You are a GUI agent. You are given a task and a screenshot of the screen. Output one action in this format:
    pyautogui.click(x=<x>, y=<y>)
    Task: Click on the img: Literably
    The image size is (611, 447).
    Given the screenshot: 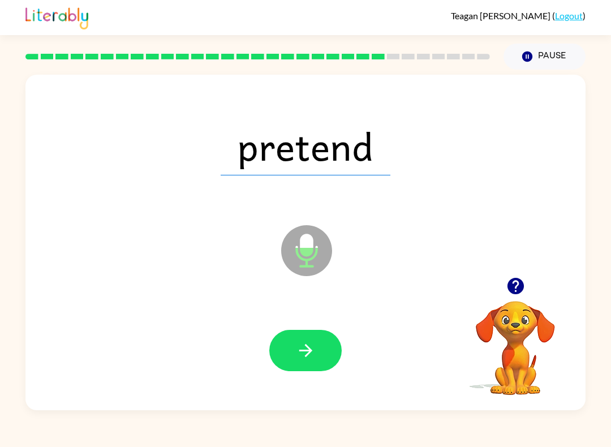 What is the action you would take?
    pyautogui.click(x=57, y=17)
    